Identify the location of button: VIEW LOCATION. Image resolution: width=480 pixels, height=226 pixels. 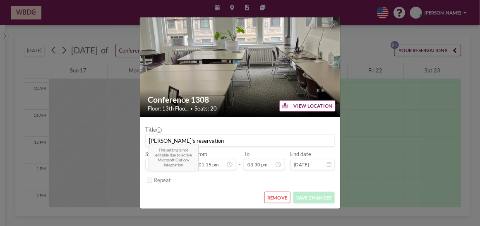
(307, 106).